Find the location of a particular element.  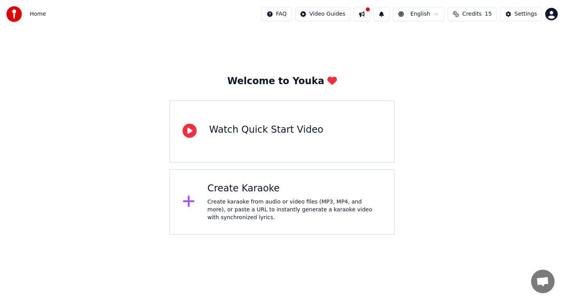

button: FAQ is located at coordinates (276, 14).